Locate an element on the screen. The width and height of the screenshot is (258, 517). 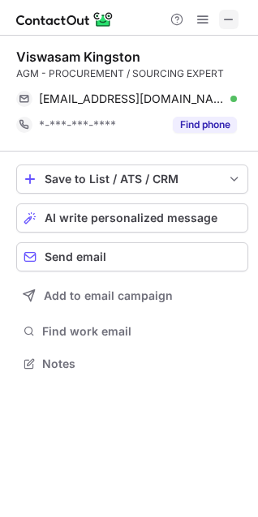
span: Send email is located at coordinates (75, 257).